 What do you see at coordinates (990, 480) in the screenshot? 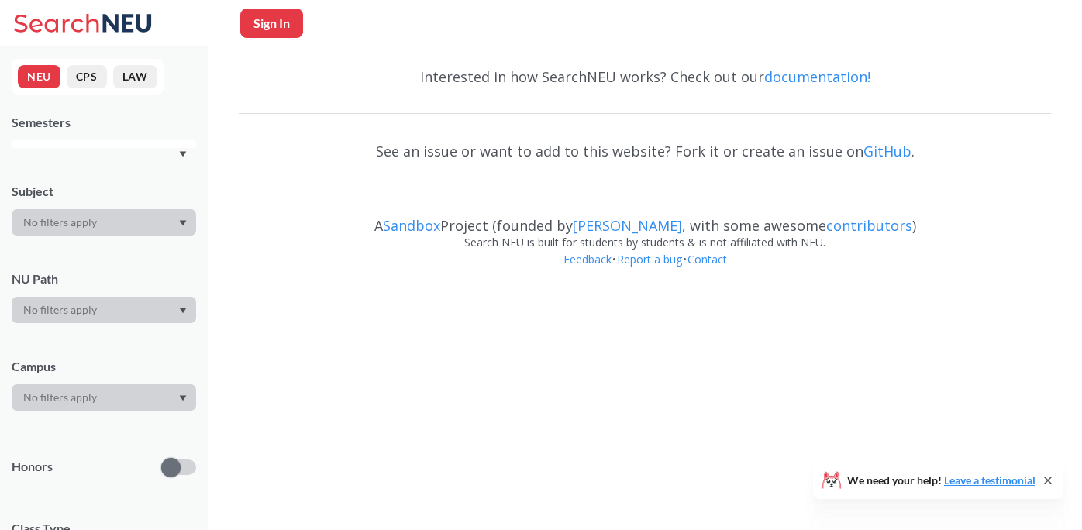
I see `a: Leave a testimonial` at bounding box center [990, 480].